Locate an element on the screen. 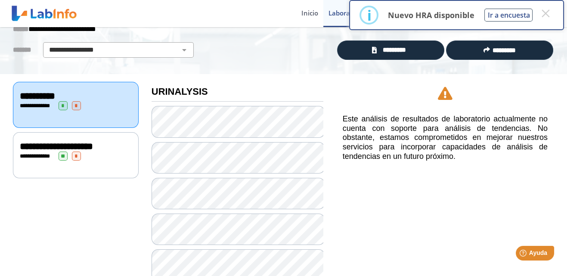 The image size is (567, 276). span: Ayuda is located at coordinates (48, 10).